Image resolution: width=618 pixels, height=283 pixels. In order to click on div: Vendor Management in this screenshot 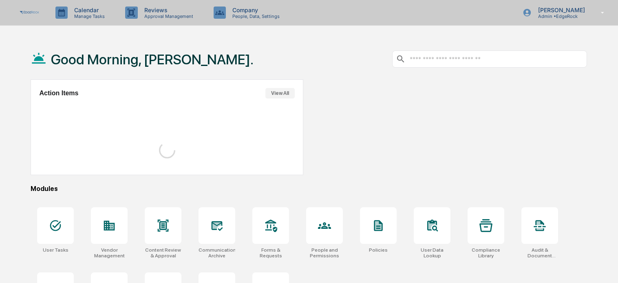, I will do `click(109, 253)`.